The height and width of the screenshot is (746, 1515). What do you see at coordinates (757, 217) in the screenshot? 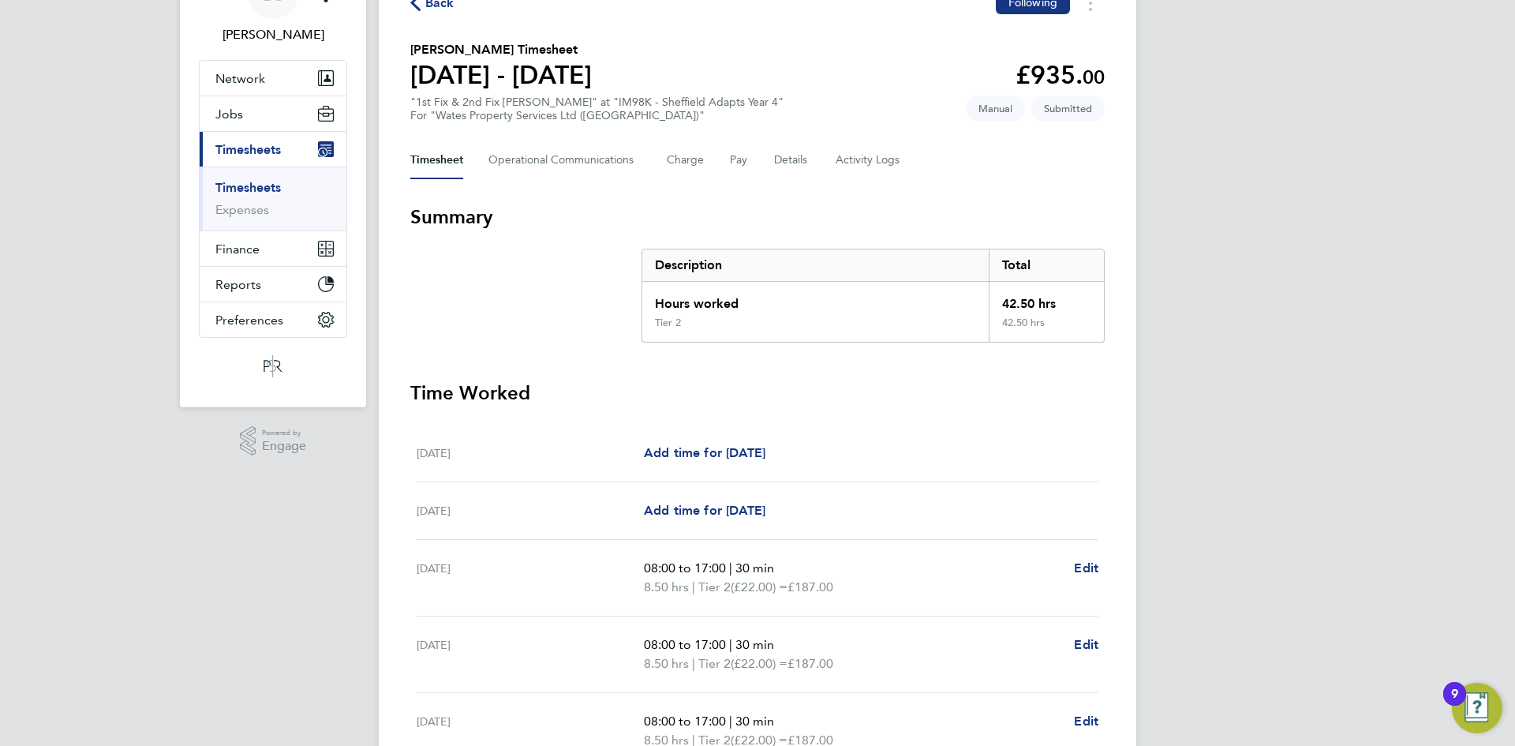
I see `h3: Summary` at bounding box center [757, 217].